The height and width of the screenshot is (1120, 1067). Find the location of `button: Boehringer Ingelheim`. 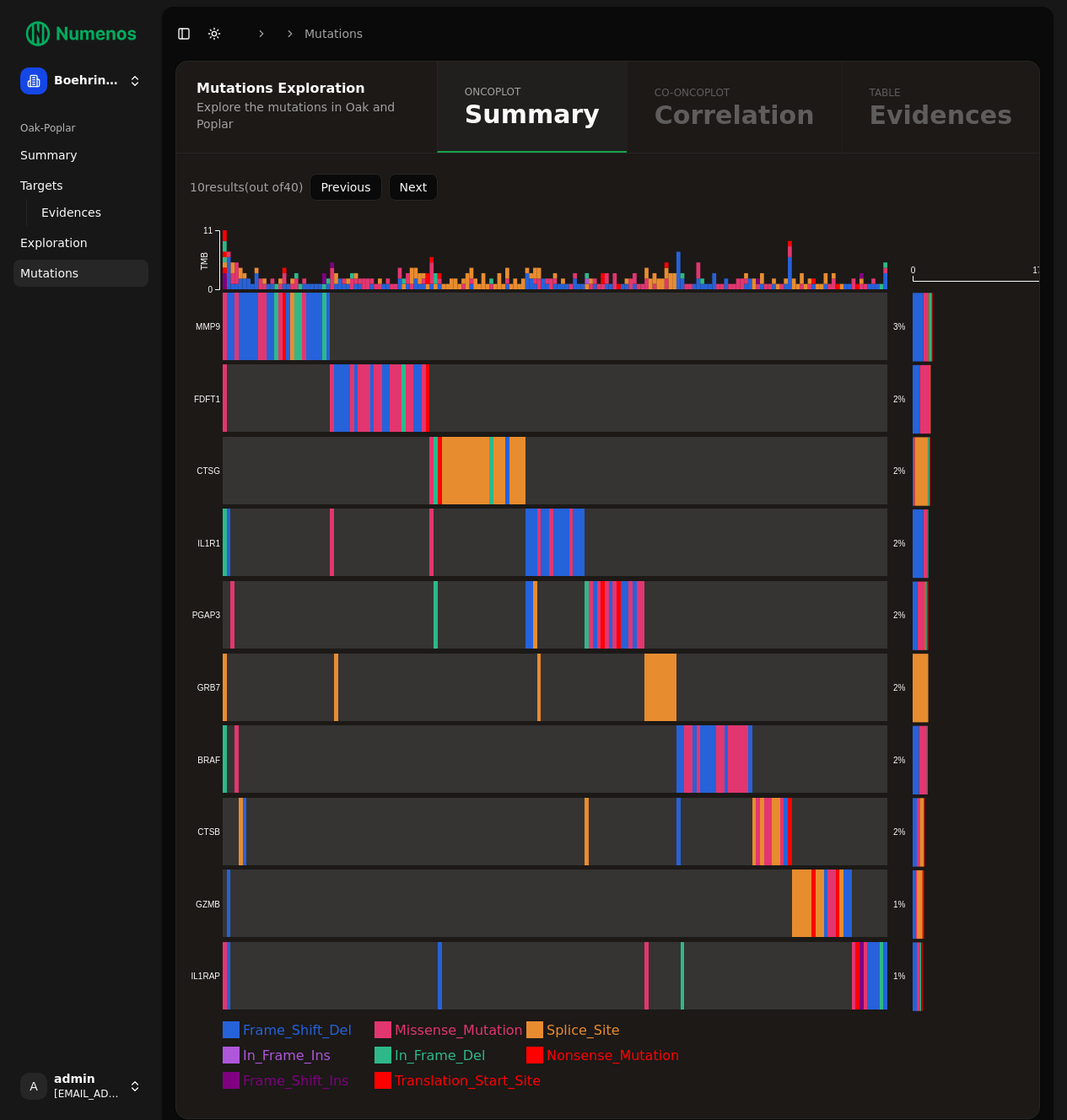

button: Boehringer Ingelheim is located at coordinates (81, 81).